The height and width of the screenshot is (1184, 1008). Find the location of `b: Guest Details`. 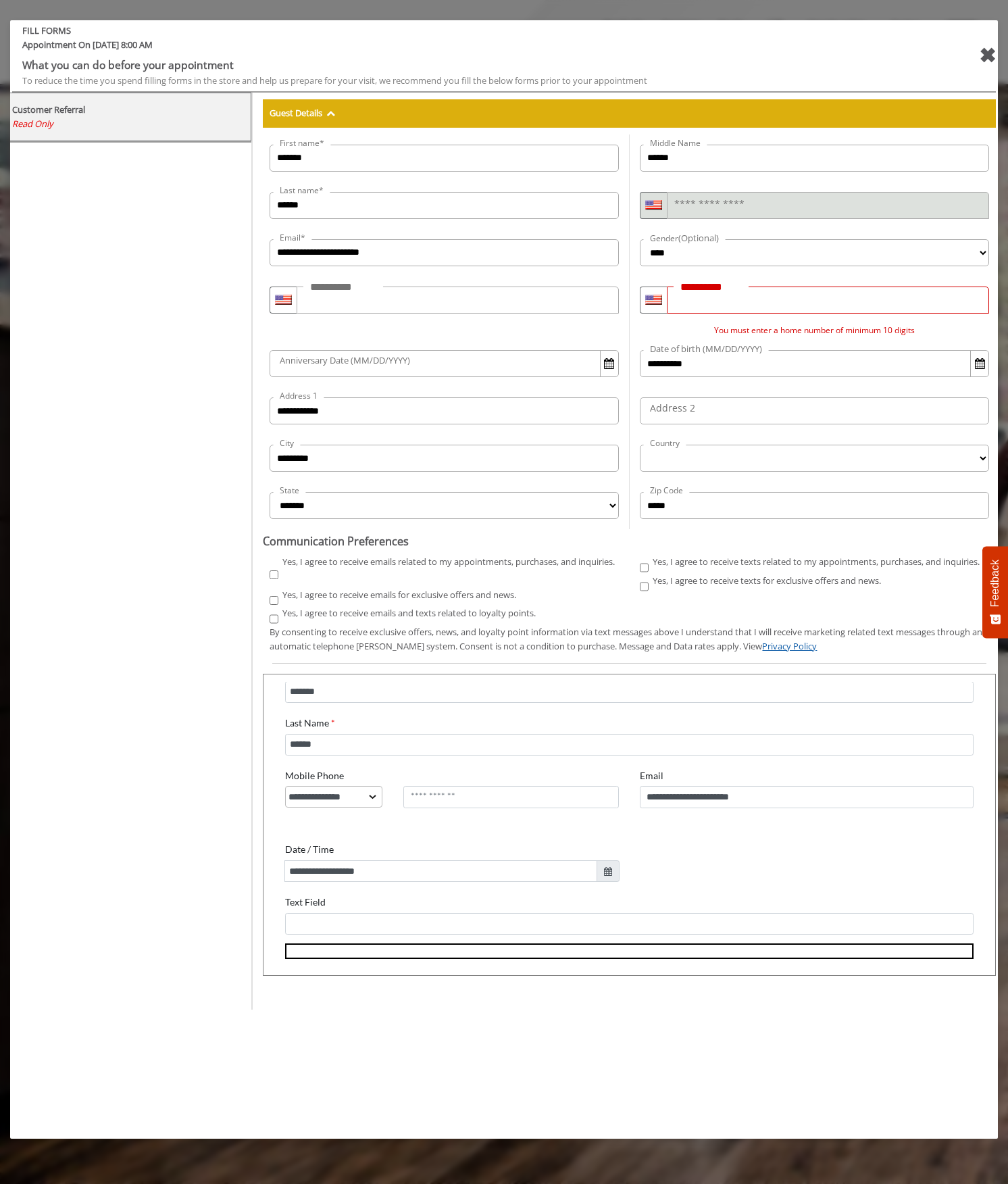

b: Guest Details is located at coordinates (296, 113).